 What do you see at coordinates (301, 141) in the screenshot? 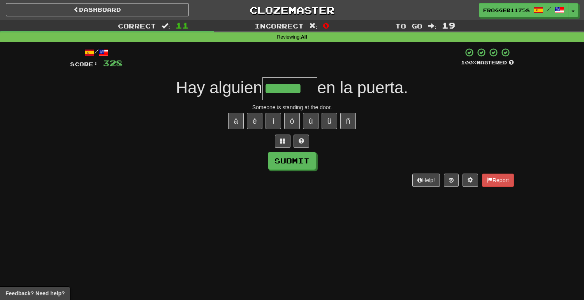
I see `button: Single letter hint - you only get 1 per sentence and score half the points! alt+h` at bounding box center [301, 141].